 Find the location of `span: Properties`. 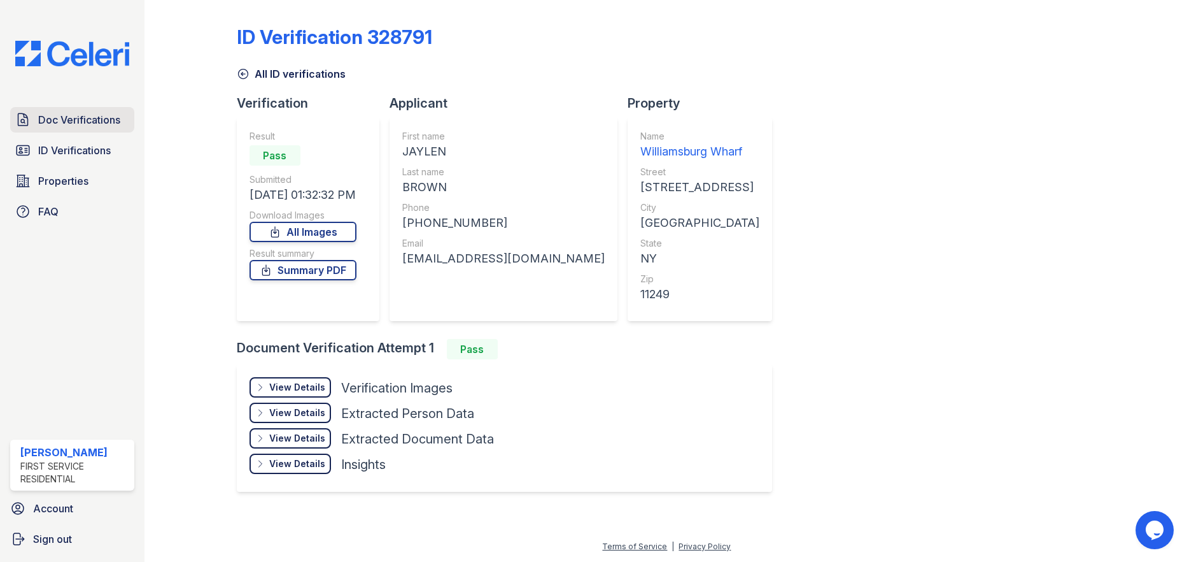

span: Properties is located at coordinates (63, 181).